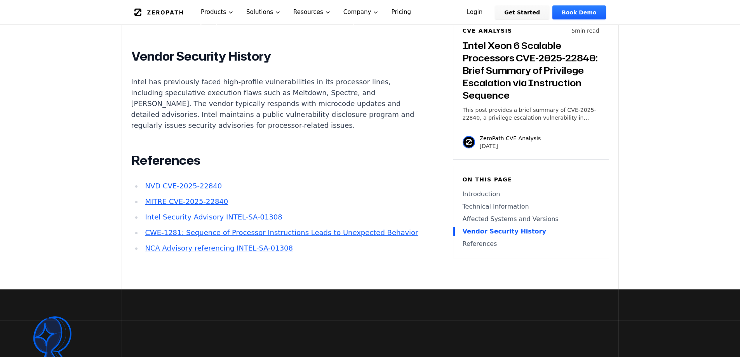  Describe the element at coordinates (531, 179) in the screenshot. I see `h6: On this page` at that location.